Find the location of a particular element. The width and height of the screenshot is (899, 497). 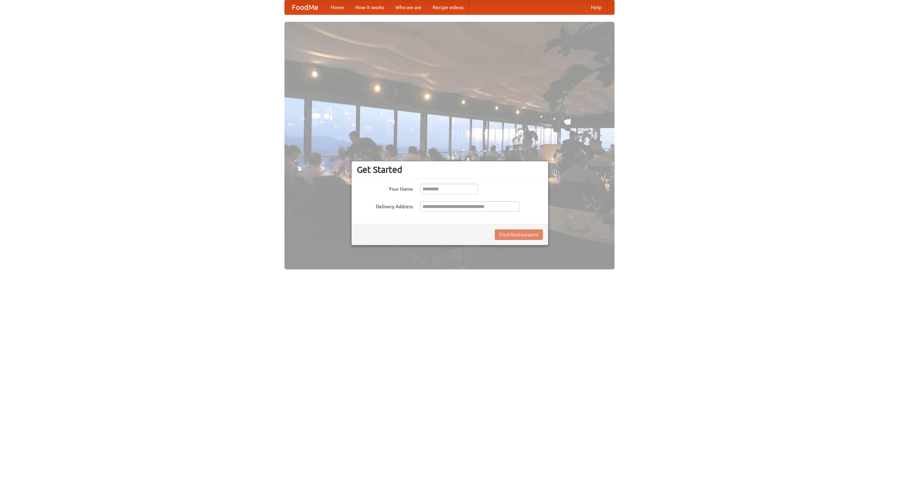

a: Who we are is located at coordinates (409, 7).